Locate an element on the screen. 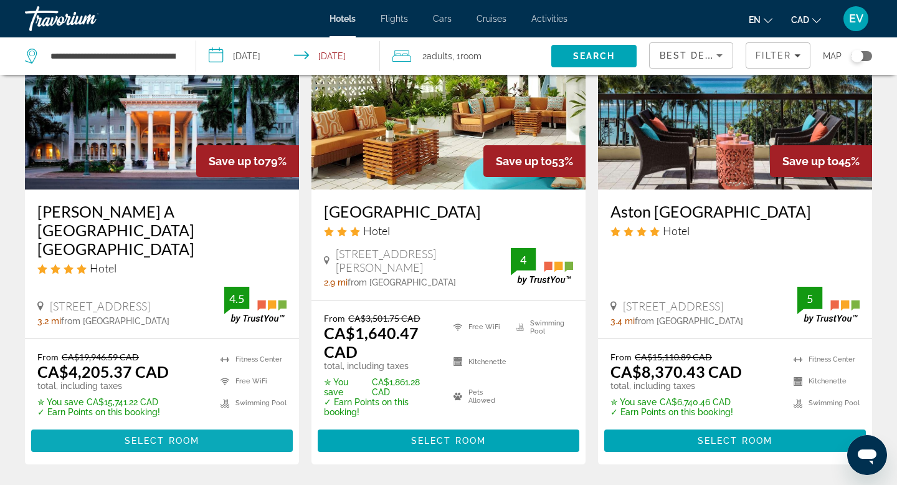  p: CA$15,741.22 CAD is located at coordinates (103, 402).